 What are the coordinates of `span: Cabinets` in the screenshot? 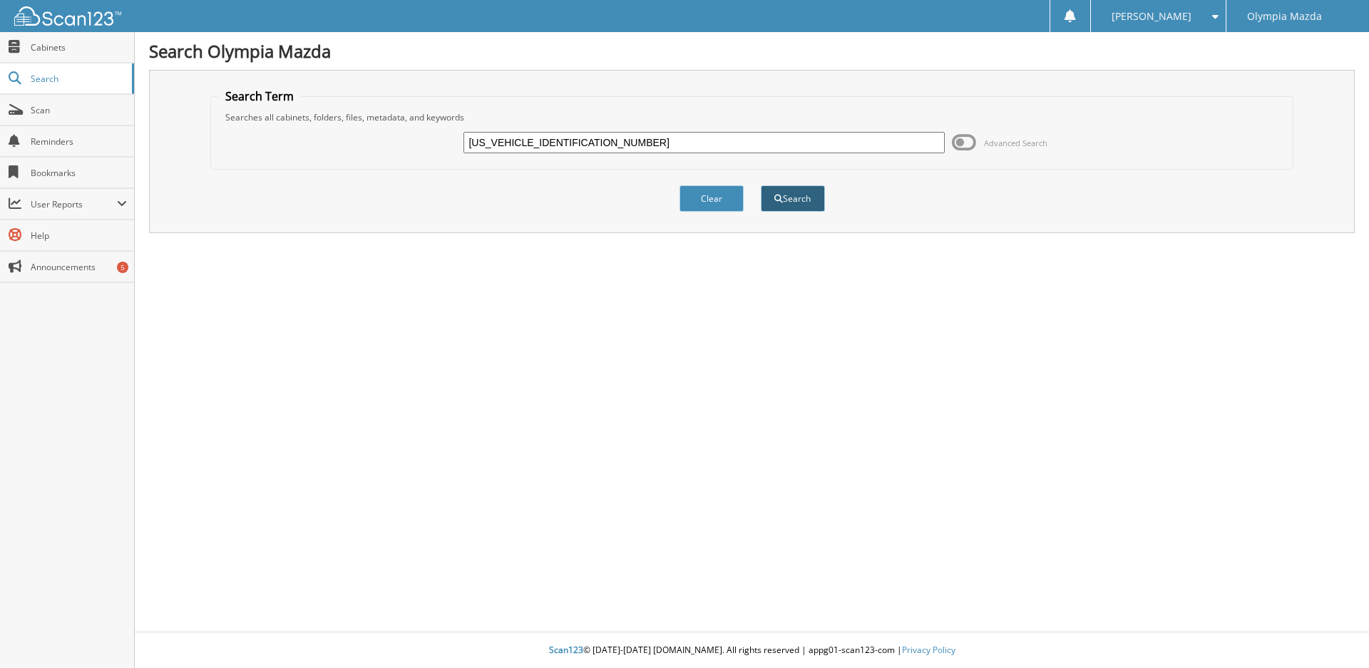 It's located at (78, 47).